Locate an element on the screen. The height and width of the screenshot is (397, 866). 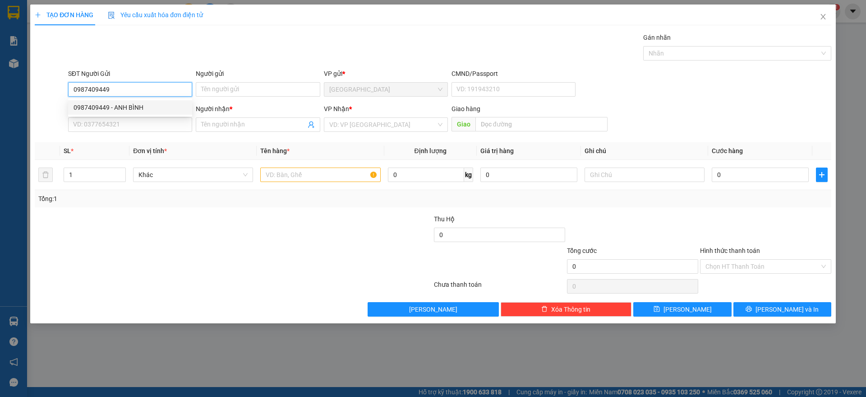
span: Định lượng is located at coordinates (431, 151).